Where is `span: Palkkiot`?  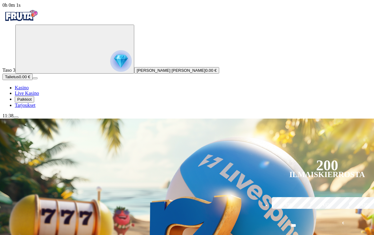 span: Palkkiot is located at coordinates (24, 99).